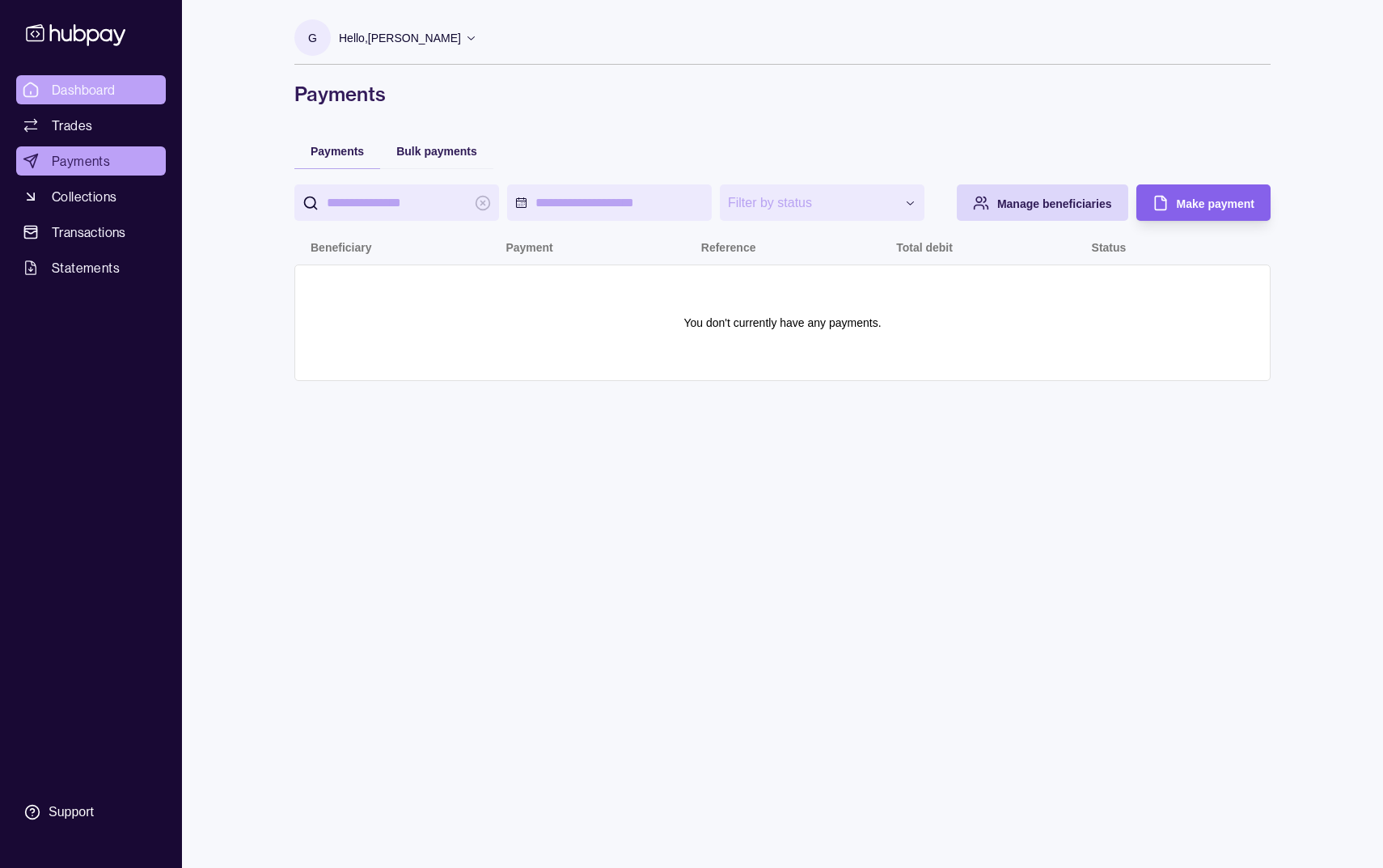 Image resolution: width=1383 pixels, height=868 pixels. Describe the element at coordinates (91, 268) in the screenshot. I see `a: Statements` at that location.